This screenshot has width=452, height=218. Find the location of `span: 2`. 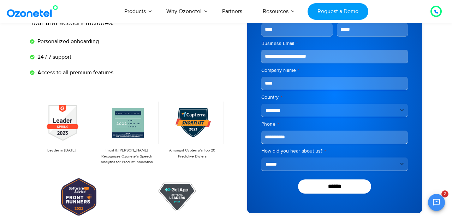

span: 2 is located at coordinates (445, 194).